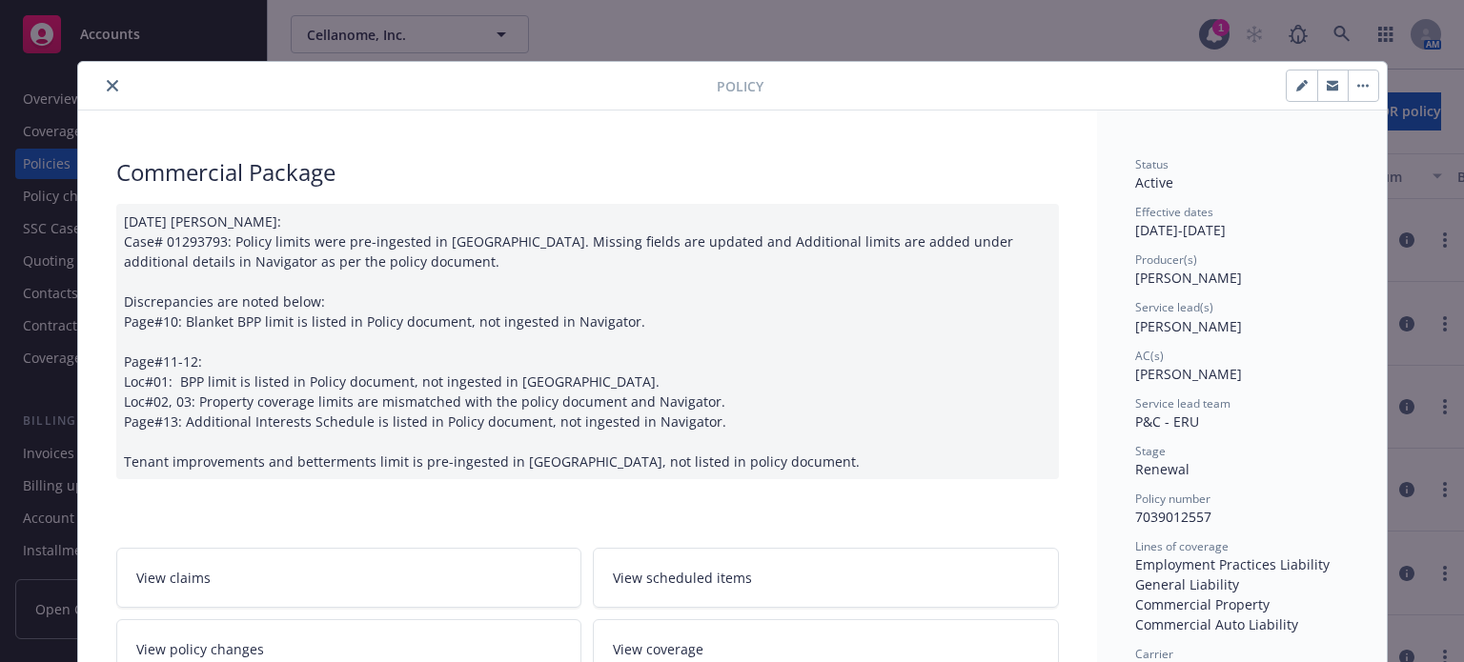  I want to click on span: Lines of coverage, so click(1182, 546).